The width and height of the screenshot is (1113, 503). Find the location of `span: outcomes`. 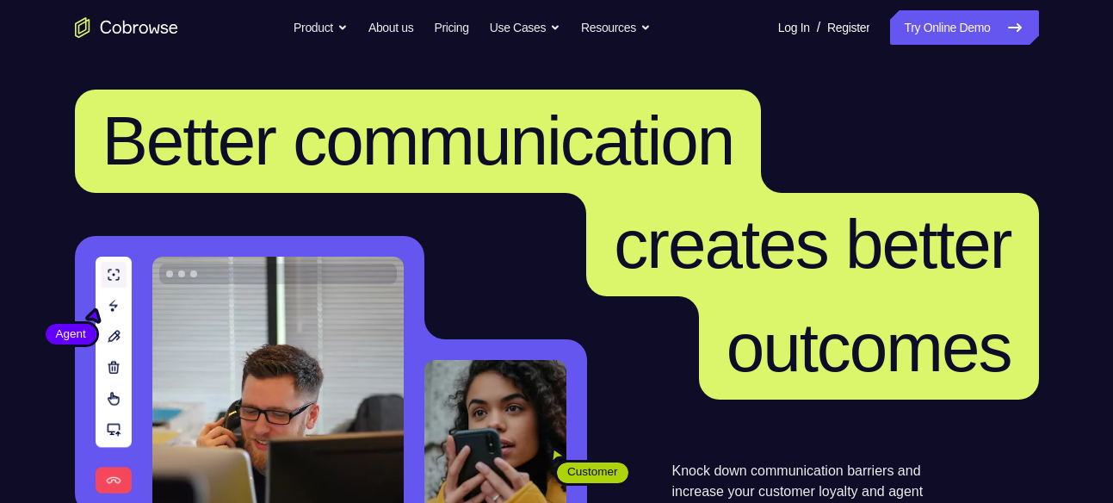

span: outcomes is located at coordinates (869, 347).